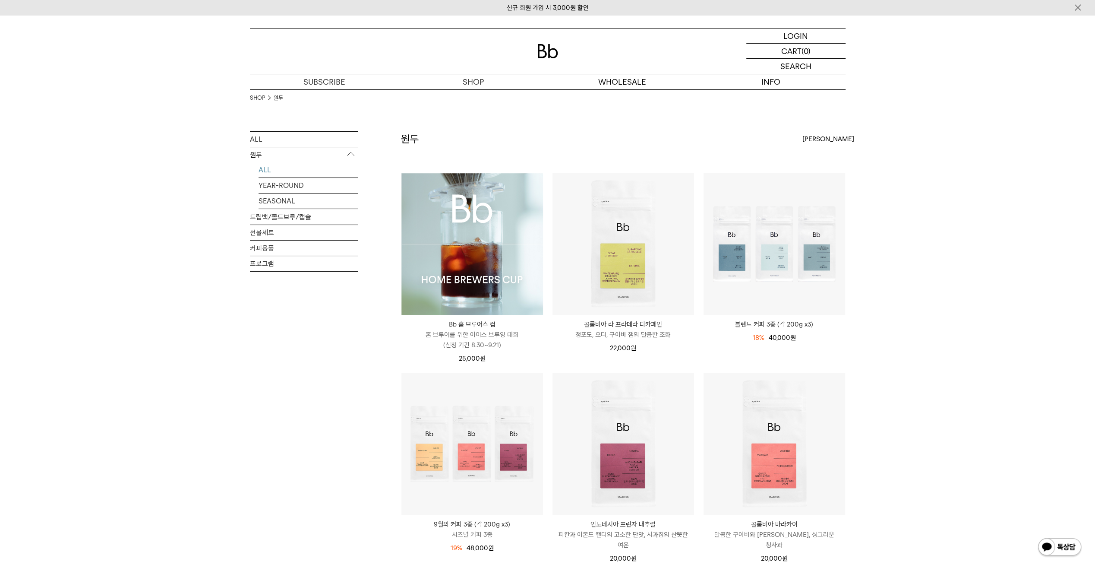 The width and height of the screenshot is (1095, 571). What do you see at coordinates (304, 248) in the screenshot?
I see `a: 커피용품` at bounding box center [304, 248].